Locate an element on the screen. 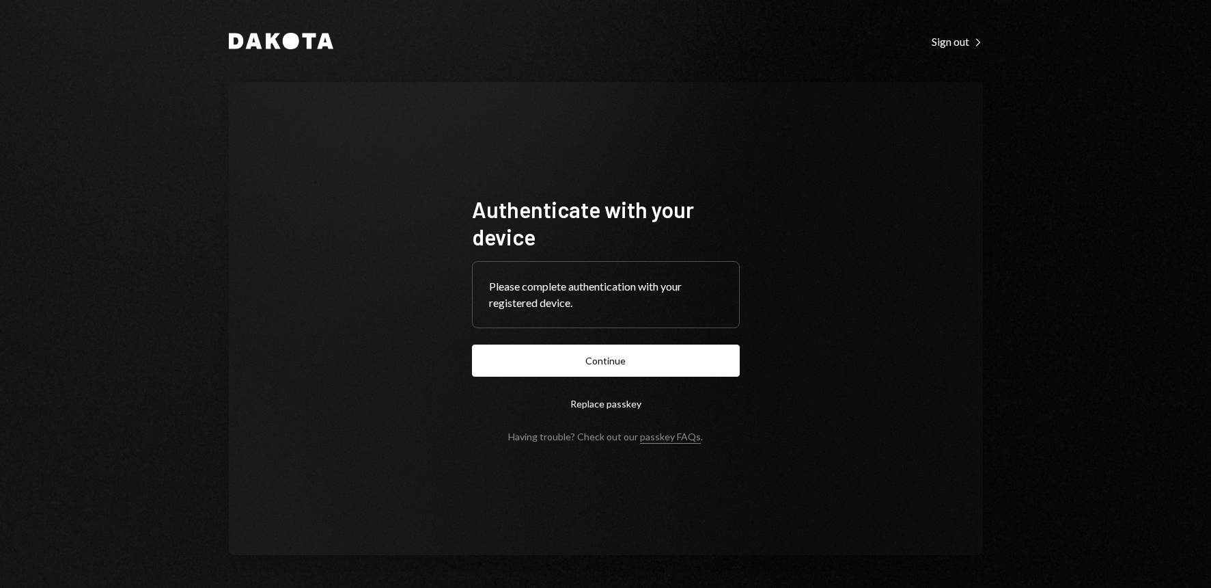 This screenshot has width=1211, height=588. div: Sign out is located at coordinates (957, 42).